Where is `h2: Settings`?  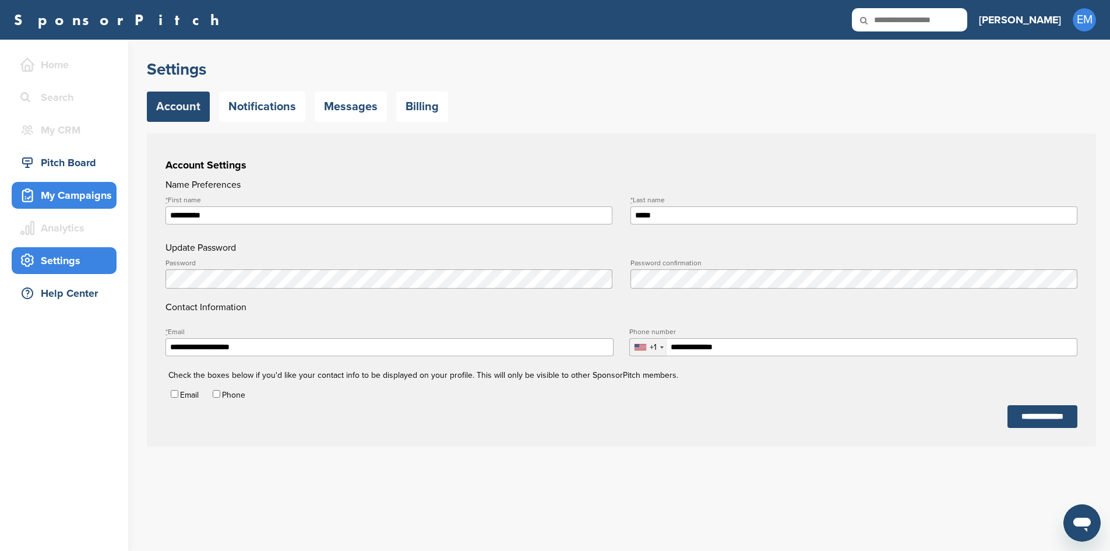 h2: Settings is located at coordinates (621, 69).